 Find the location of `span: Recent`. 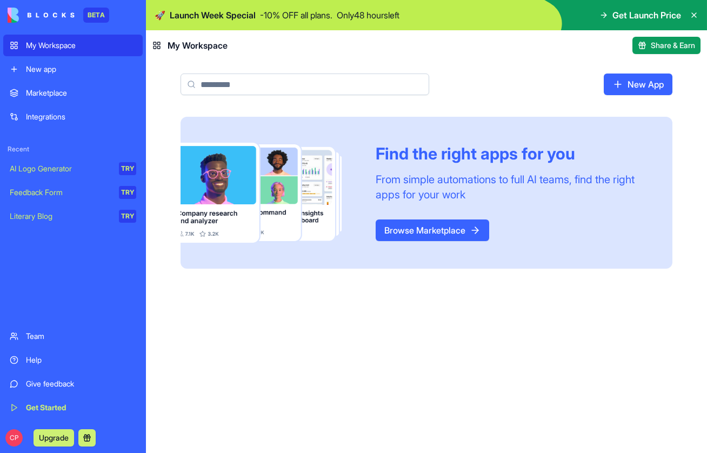

span: Recent is located at coordinates (73, 149).